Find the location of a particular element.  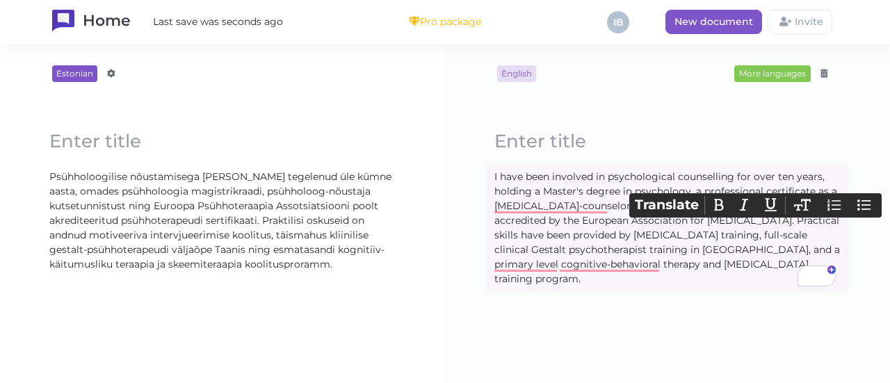

span: Estonian is located at coordinates (74, 74).